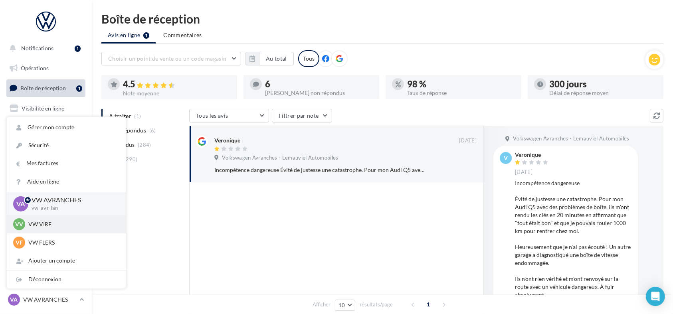 The height and width of the screenshot is (314, 673). I want to click on span: V, so click(506, 158).